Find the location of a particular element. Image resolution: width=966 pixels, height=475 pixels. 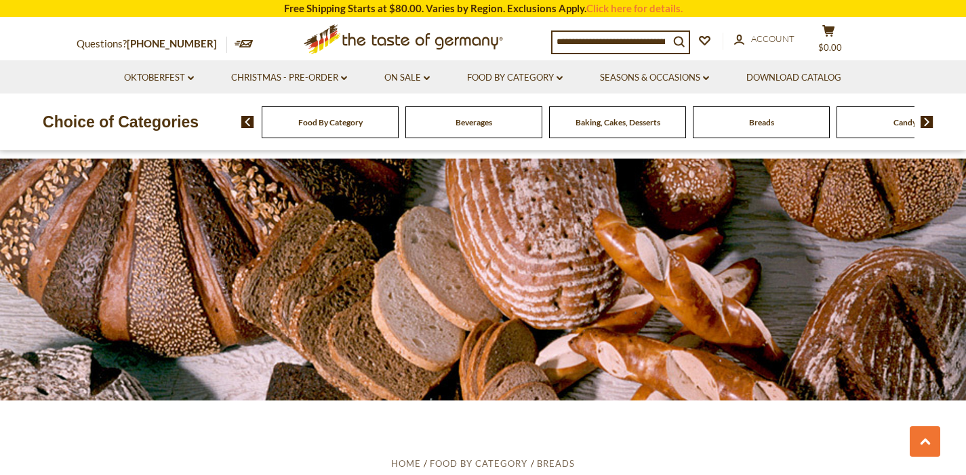

img: previous arrow is located at coordinates (247, 122).